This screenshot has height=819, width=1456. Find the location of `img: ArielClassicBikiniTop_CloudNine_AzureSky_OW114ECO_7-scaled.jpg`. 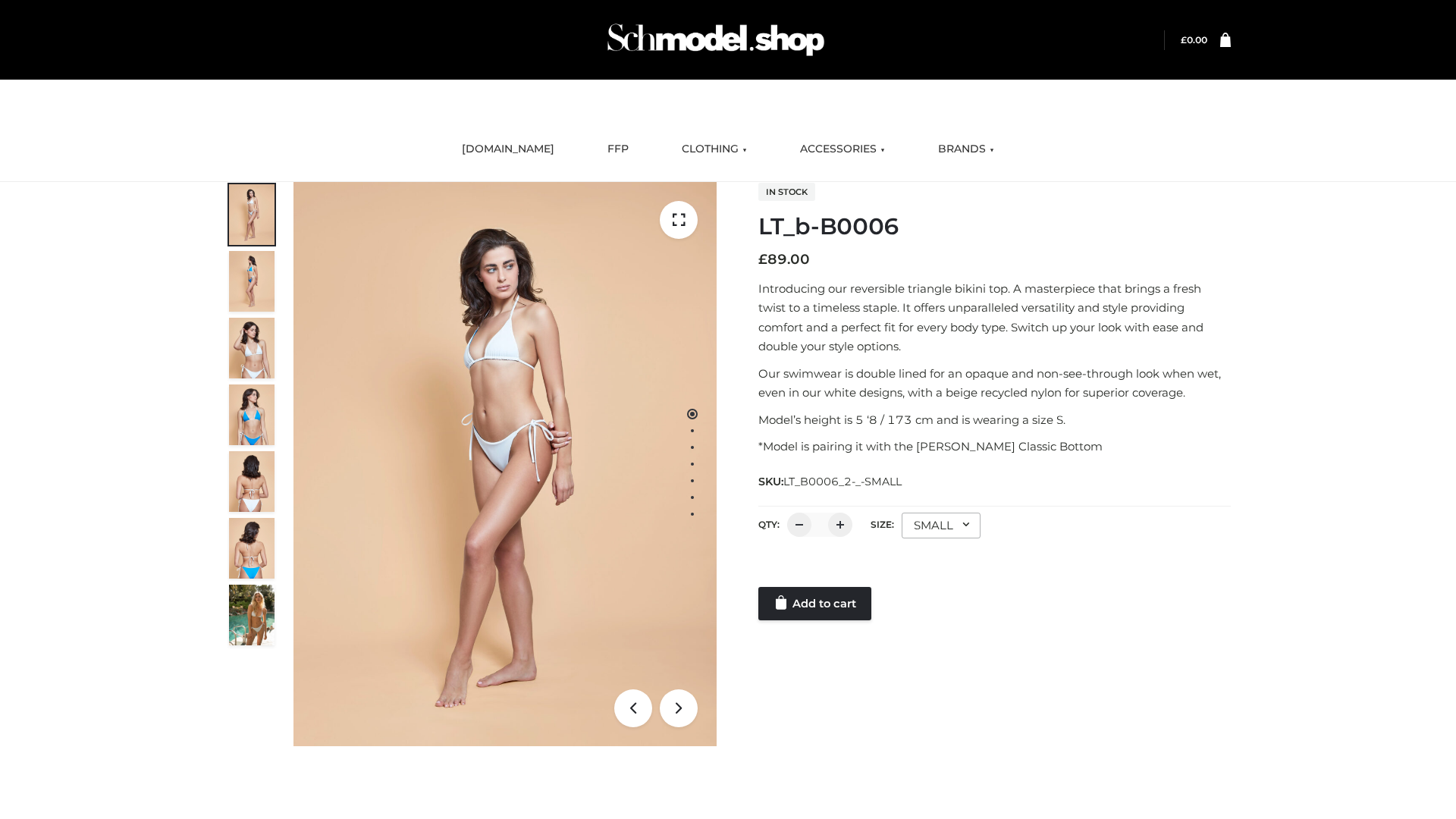

img: ArielClassicBikiniTop_CloudNine_AzureSky_OW114ECO_7-scaled.jpg is located at coordinates (252, 481).